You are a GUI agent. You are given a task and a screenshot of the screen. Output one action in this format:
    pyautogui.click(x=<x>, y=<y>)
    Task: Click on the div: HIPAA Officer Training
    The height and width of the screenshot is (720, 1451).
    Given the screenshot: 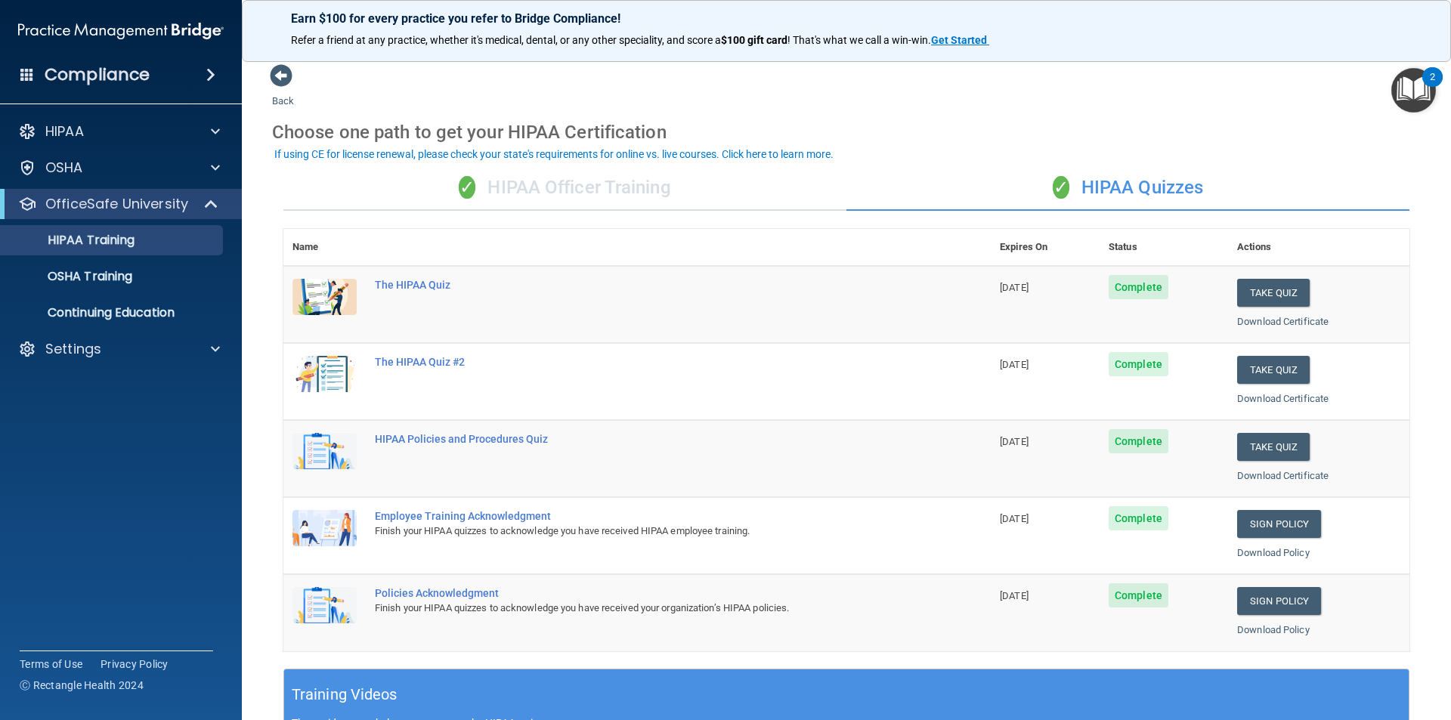 What is the action you would take?
    pyautogui.click(x=564, y=188)
    